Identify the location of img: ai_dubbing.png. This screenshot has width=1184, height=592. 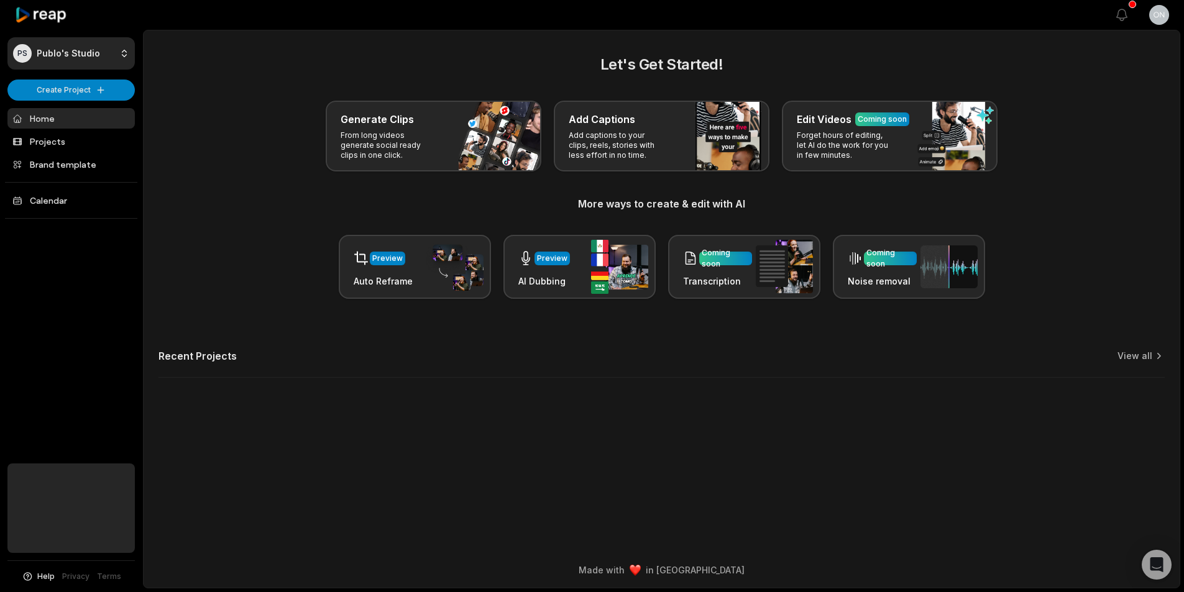
(619, 267).